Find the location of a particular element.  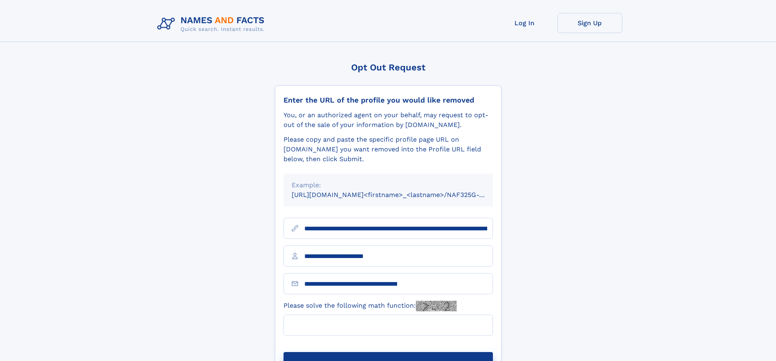

div: Example: is located at coordinates (388, 185).